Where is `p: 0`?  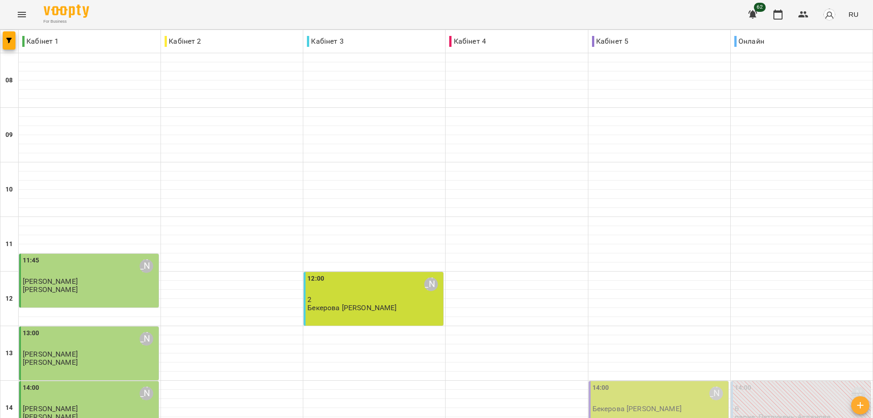
p: 0 is located at coordinates (802, 408).